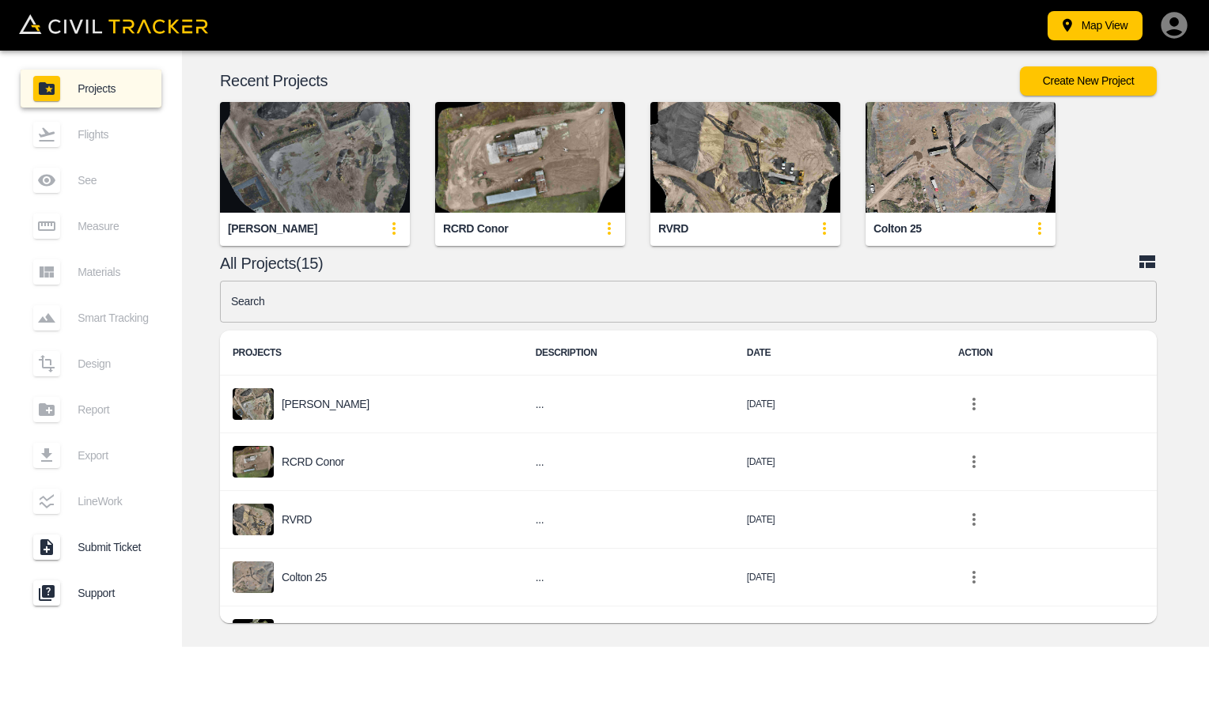 Image resolution: width=1209 pixels, height=710 pixels. Describe the element at coordinates (297, 520) in the screenshot. I see `p: RVRD` at that location.